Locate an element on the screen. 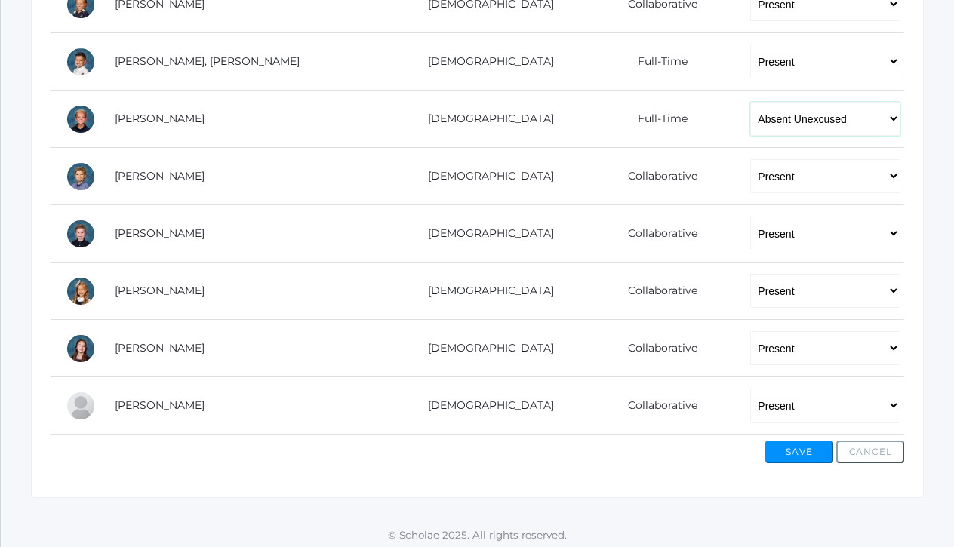 The image size is (954, 547). div: Noah Smith is located at coordinates (81, 177).